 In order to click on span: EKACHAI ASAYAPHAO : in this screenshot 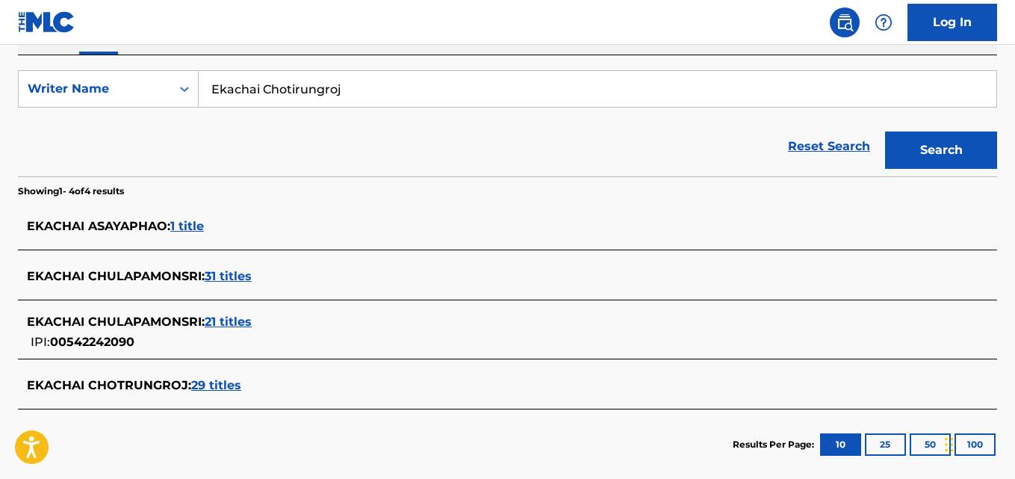, I will do `click(99, 226)`.